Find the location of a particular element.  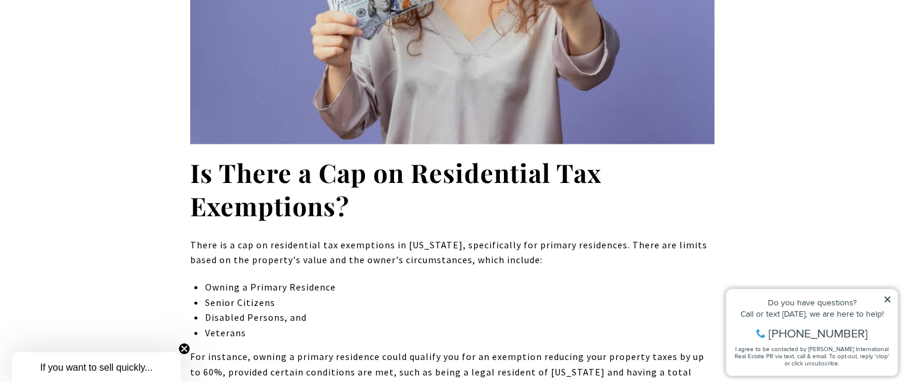

div: If you want to sell quickly...Close teaser is located at coordinates (96, 367).